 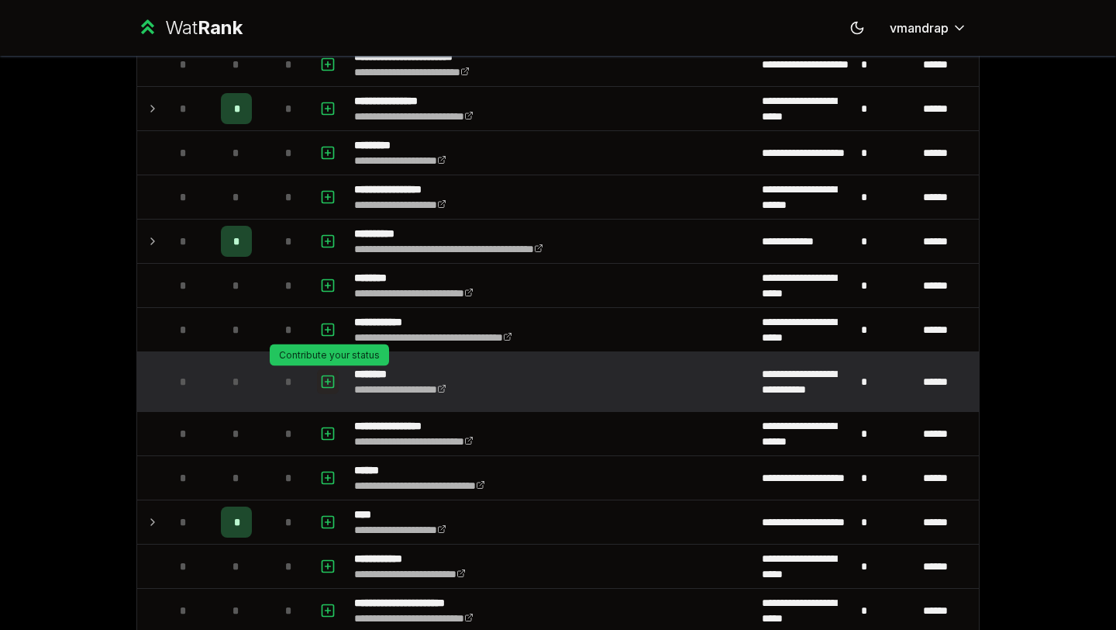 What do you see at coordinates (929, 28) in the screenshot?
I see `button: vmandrap` at bounding box center [929, 28].